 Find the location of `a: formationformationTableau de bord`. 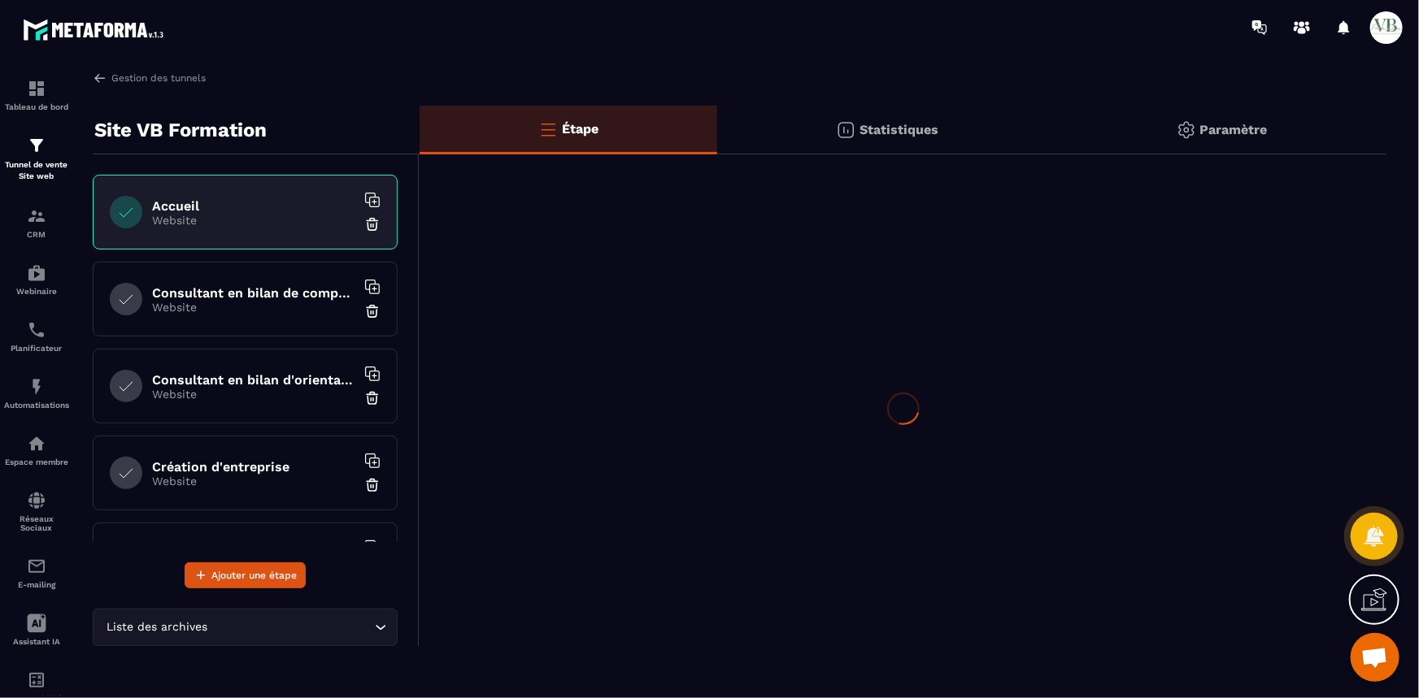

a: formationformationTableau de bord is located at coordinates (37, 95).